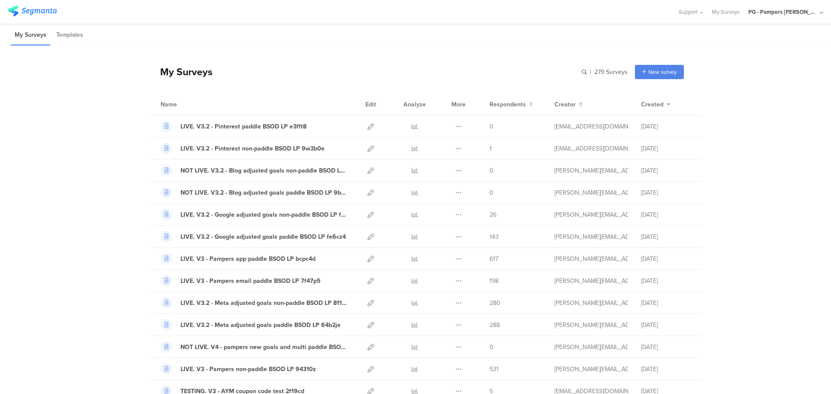 This screenshot has height=394, width=831. What do you see at coordinates (251, 325) in the screenshot?
I see `a: LIVE. V3.2 - Meta adjusted goals paddle BSOD LP 64b2je` at bounding box center [251, 325].